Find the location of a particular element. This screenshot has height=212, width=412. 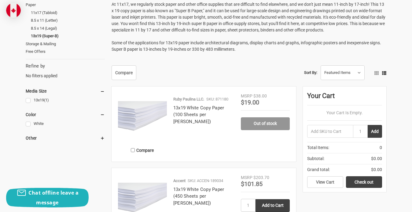

a: Compare is located at coordinates (124, 73).